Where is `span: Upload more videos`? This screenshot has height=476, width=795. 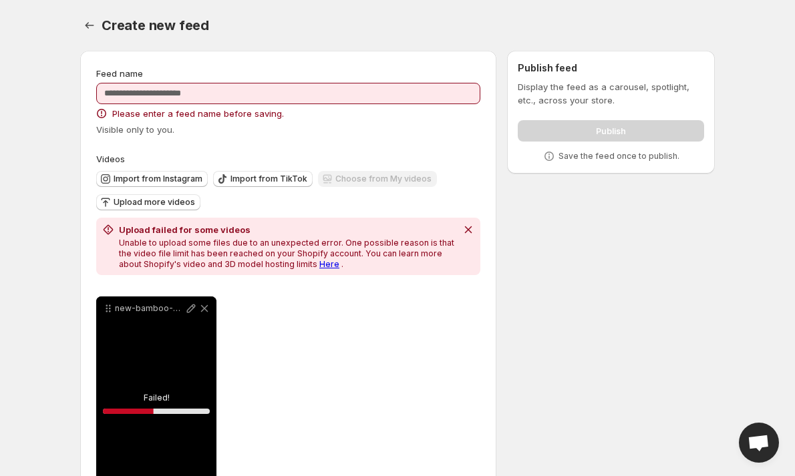 span: Upload more videos is located at coordinates (154, 202).